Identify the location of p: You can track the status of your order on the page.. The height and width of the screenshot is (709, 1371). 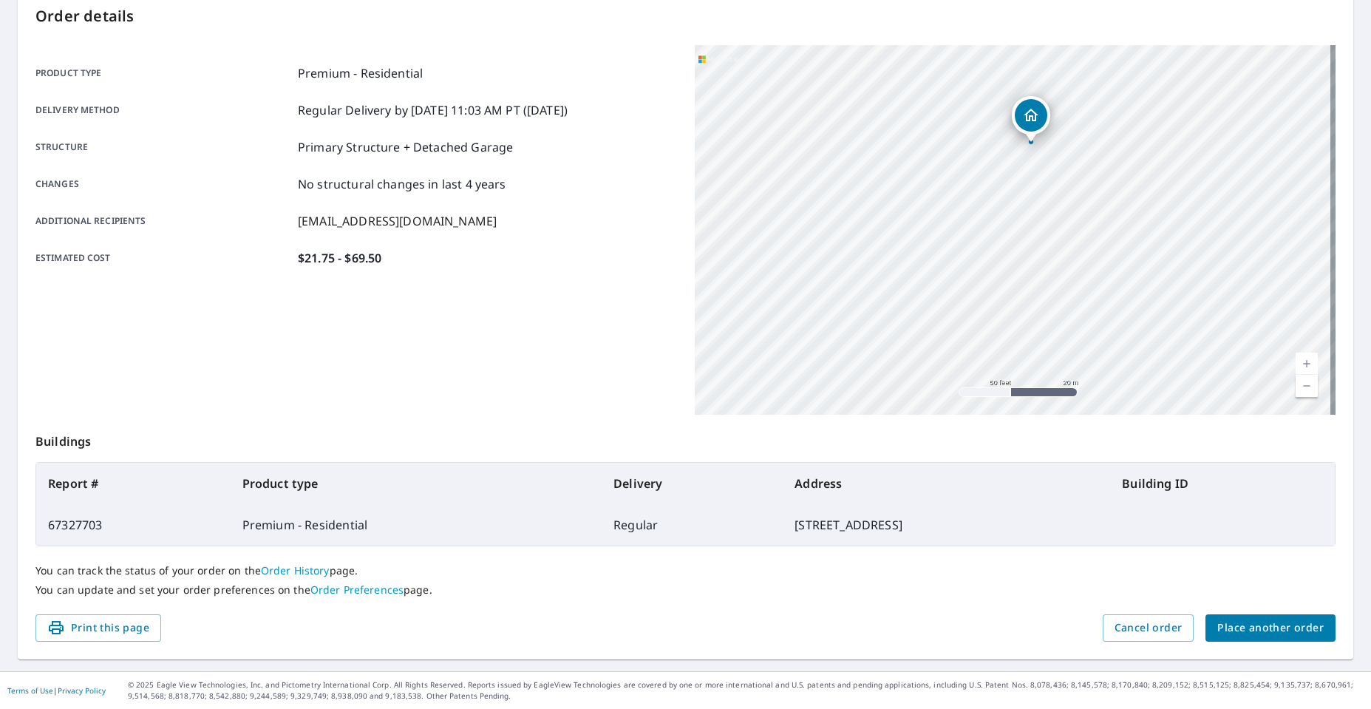
(685, 571).